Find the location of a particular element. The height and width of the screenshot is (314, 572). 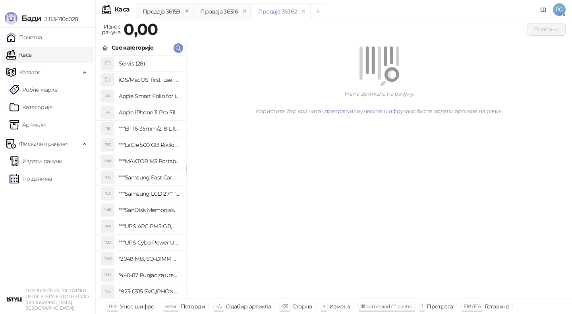

div: Износ рачуна is located at coordinates (111, 29).